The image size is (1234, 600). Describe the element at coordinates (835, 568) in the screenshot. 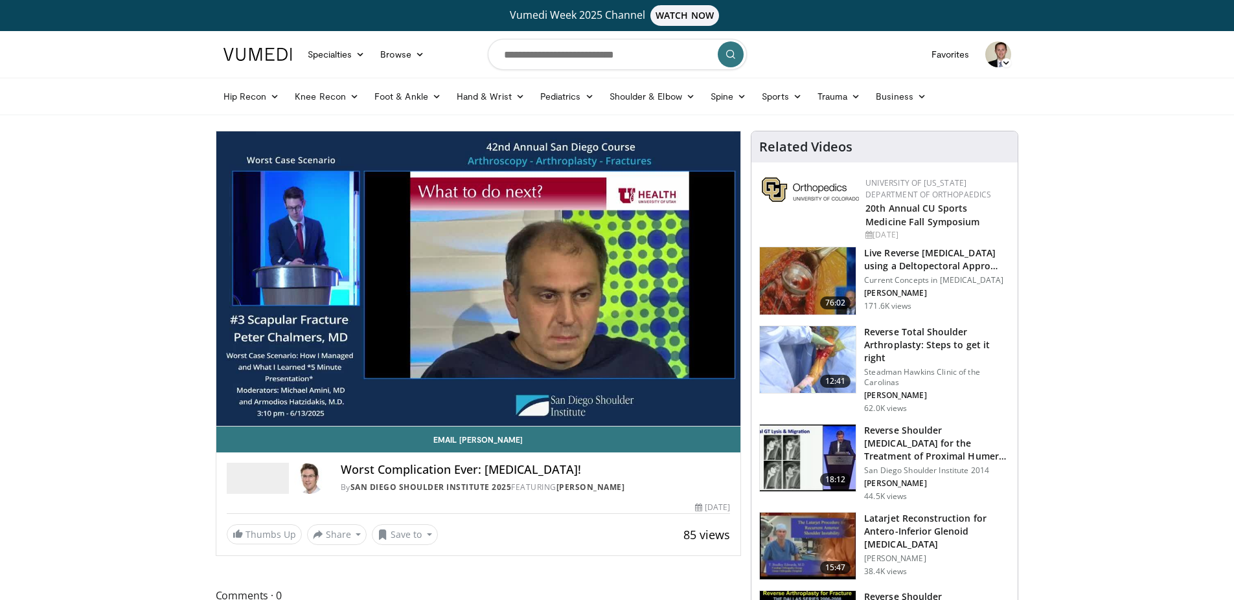

I see `span: 15:47` at that location.